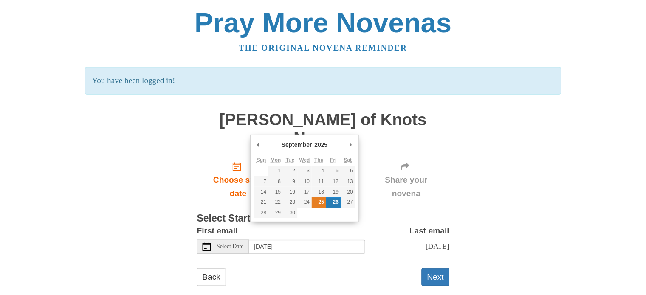  What do you see at coordinates (326, 220) in the screenshot?
I see `h3: Select Start Date` at bounding box center [326, 220].